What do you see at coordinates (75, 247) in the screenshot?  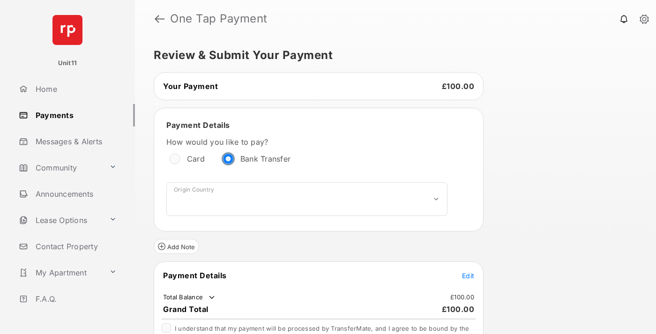 I see `a: Contact Property` at bounding box center [75, 247].